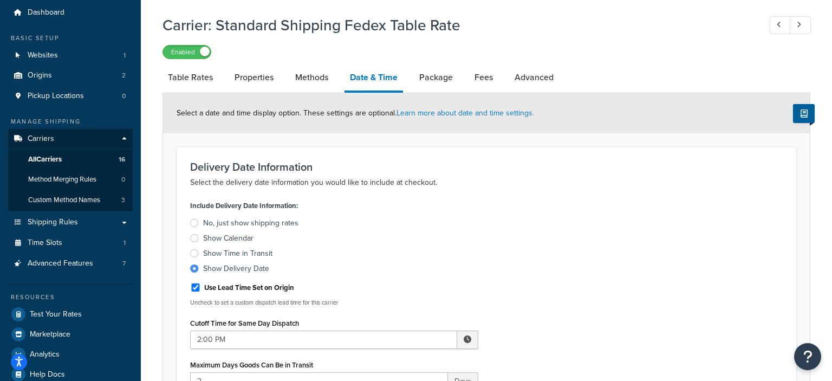  Describe the element at coordinates (374, 79) in the screenshot. I see `a: Date & Time` at that location.